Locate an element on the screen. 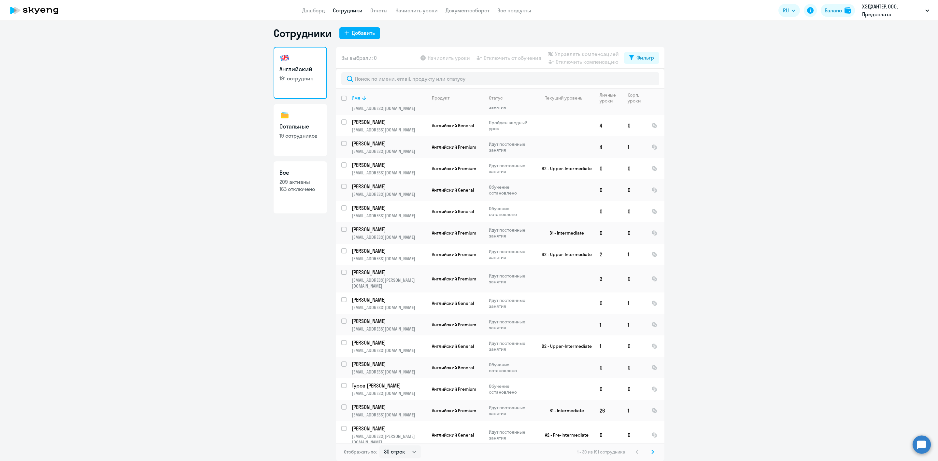 The height and width of the screenshot is (461, 938). div: Текущий уровень is located at coordinates (564, 98).